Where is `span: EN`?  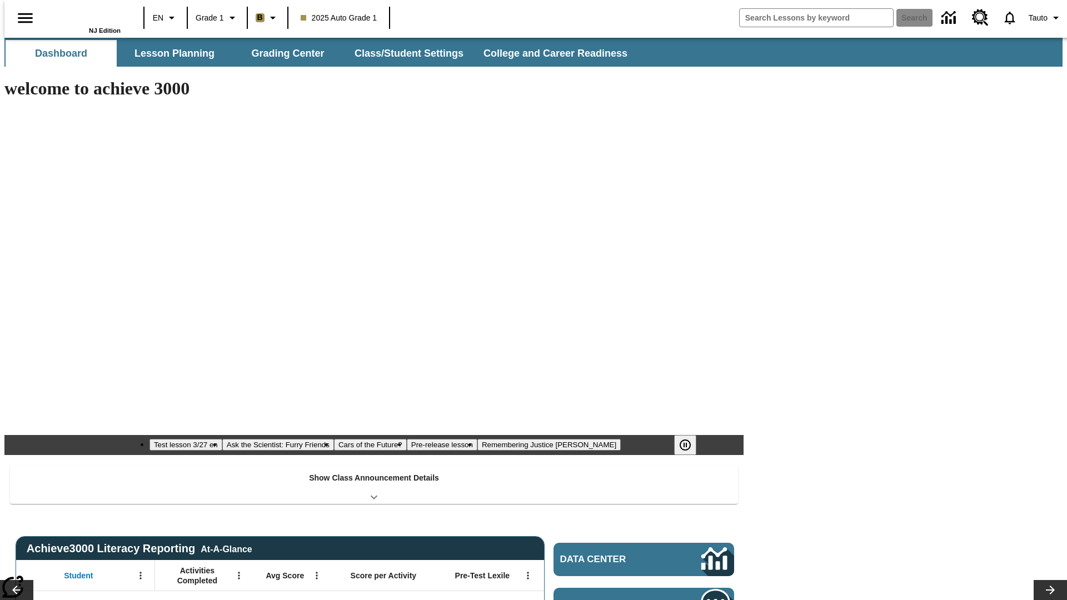 span: EN is located at coordinates (158, 18).